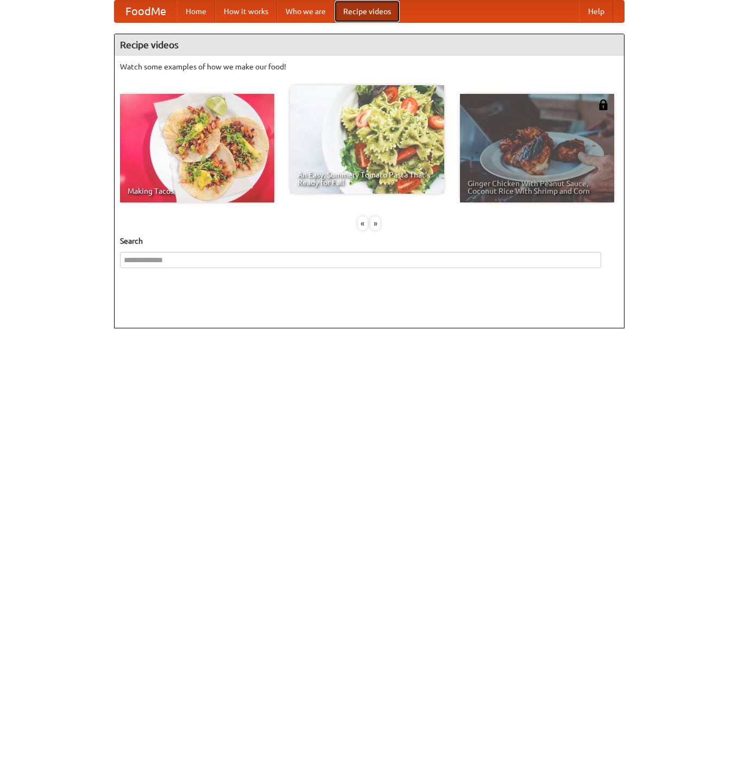 This screenshot has width=738, height=768. I want to click on a: Making Tacos, so click(197, 148).